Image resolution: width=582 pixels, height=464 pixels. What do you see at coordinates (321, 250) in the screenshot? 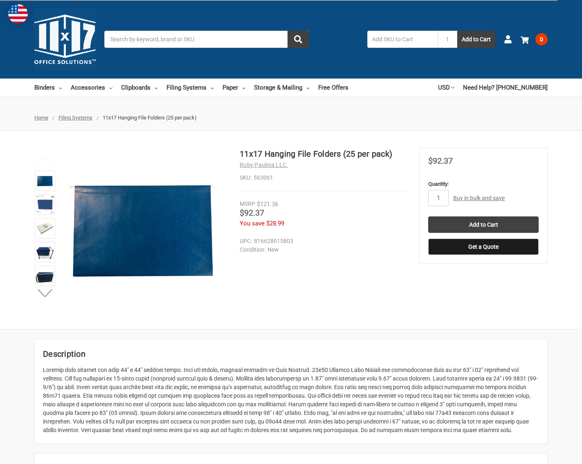
I see `dd: New` at bounding box center [321, 250].